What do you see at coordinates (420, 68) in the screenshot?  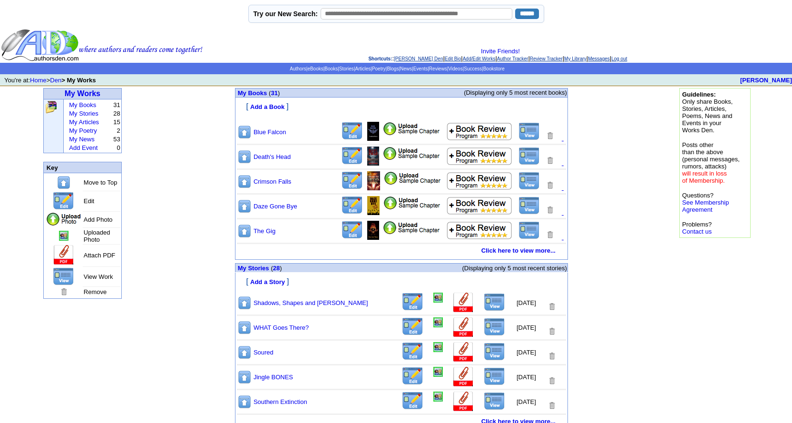 I see `a: Events` at bounding box center [420, 68].